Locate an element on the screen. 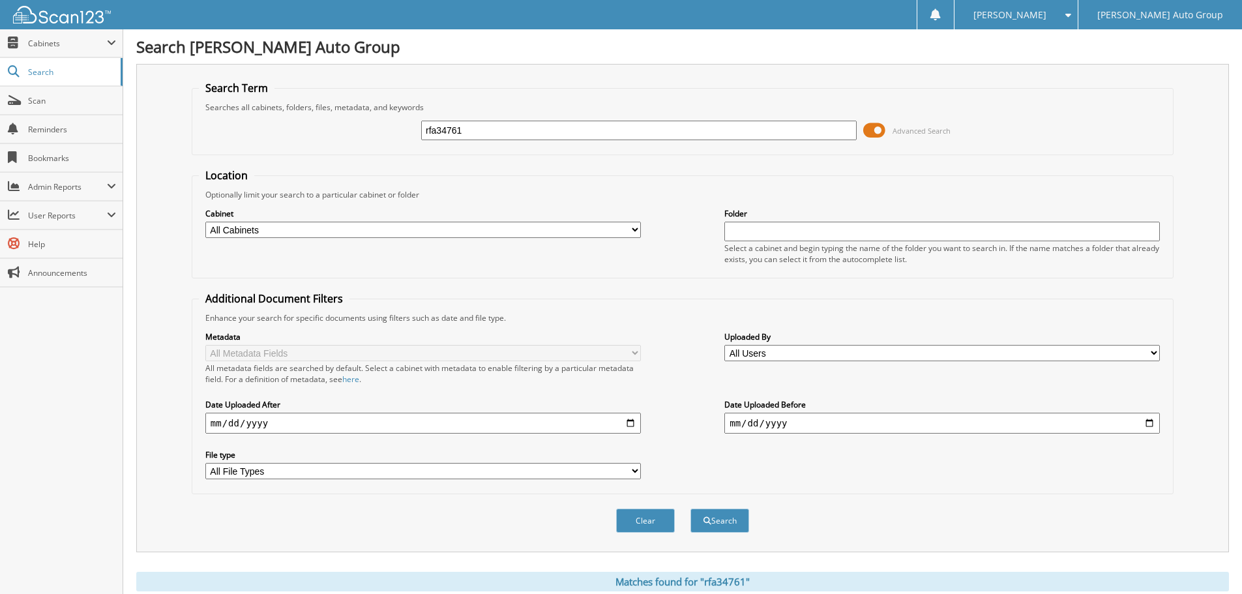 This screenshot has width=1242, height=594. label: File type is located at coordinates (423, 454).